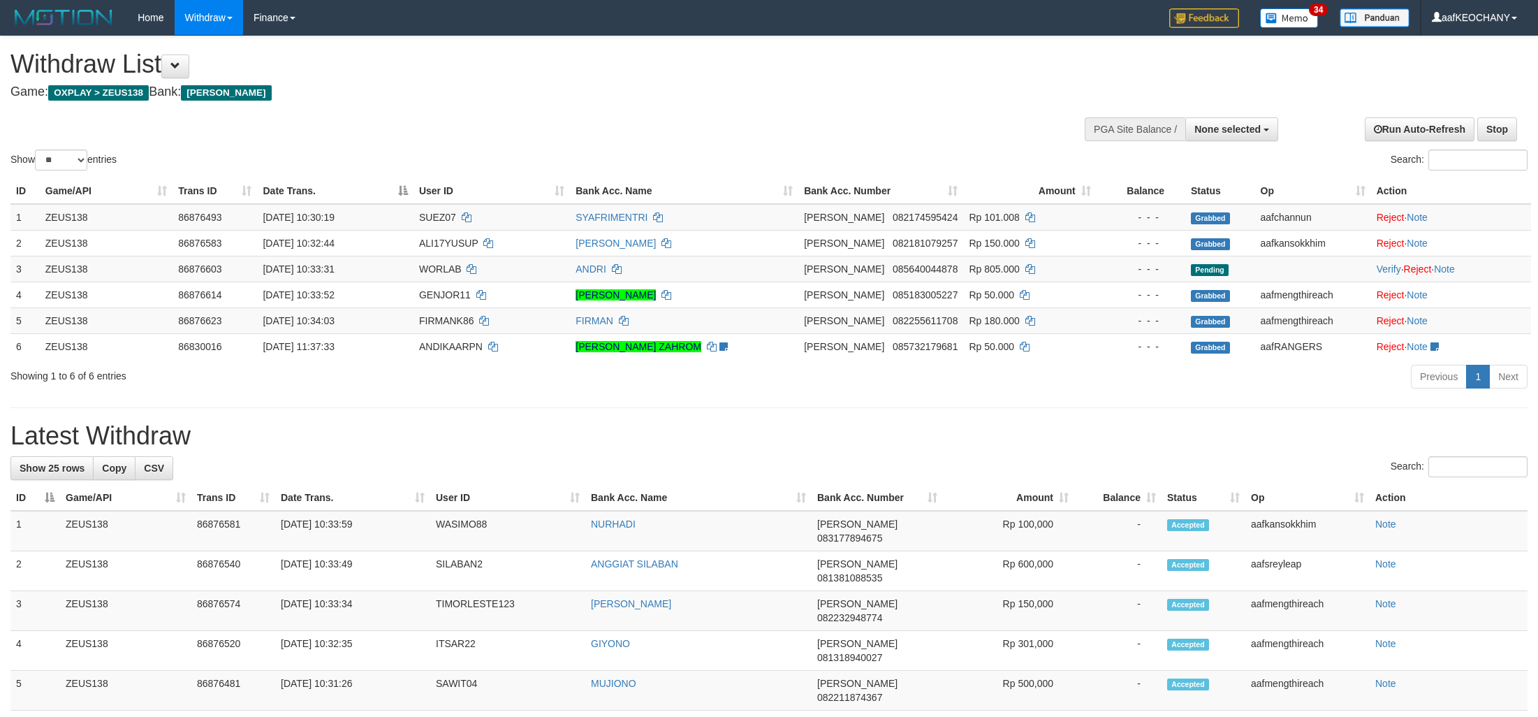 The width and height of the screenshot is (1538, 717). I want to click on td: Rp 301,000, so click(1009, 650).